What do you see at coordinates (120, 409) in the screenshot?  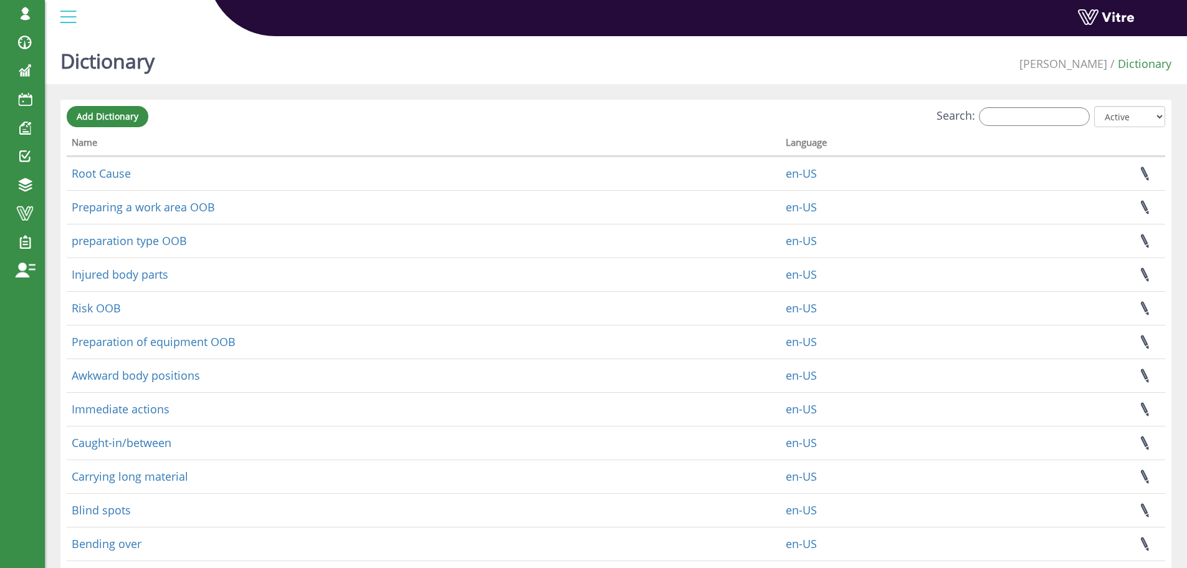 I see `a: Immediate actions` at bounding box center [120, 409].